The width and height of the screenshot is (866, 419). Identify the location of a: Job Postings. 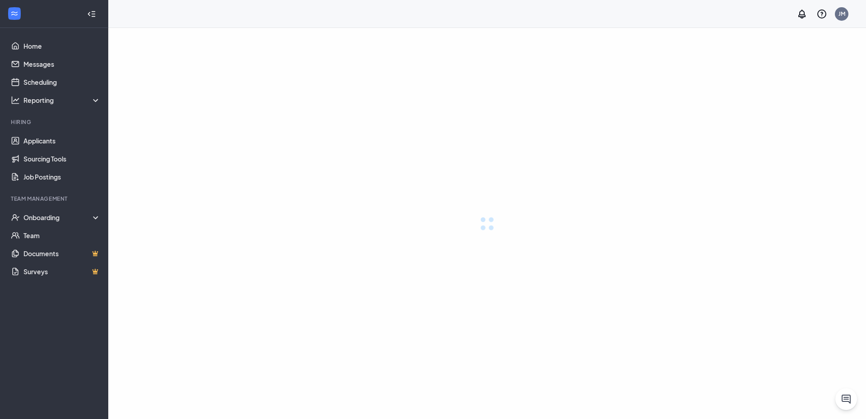
(62, 177).